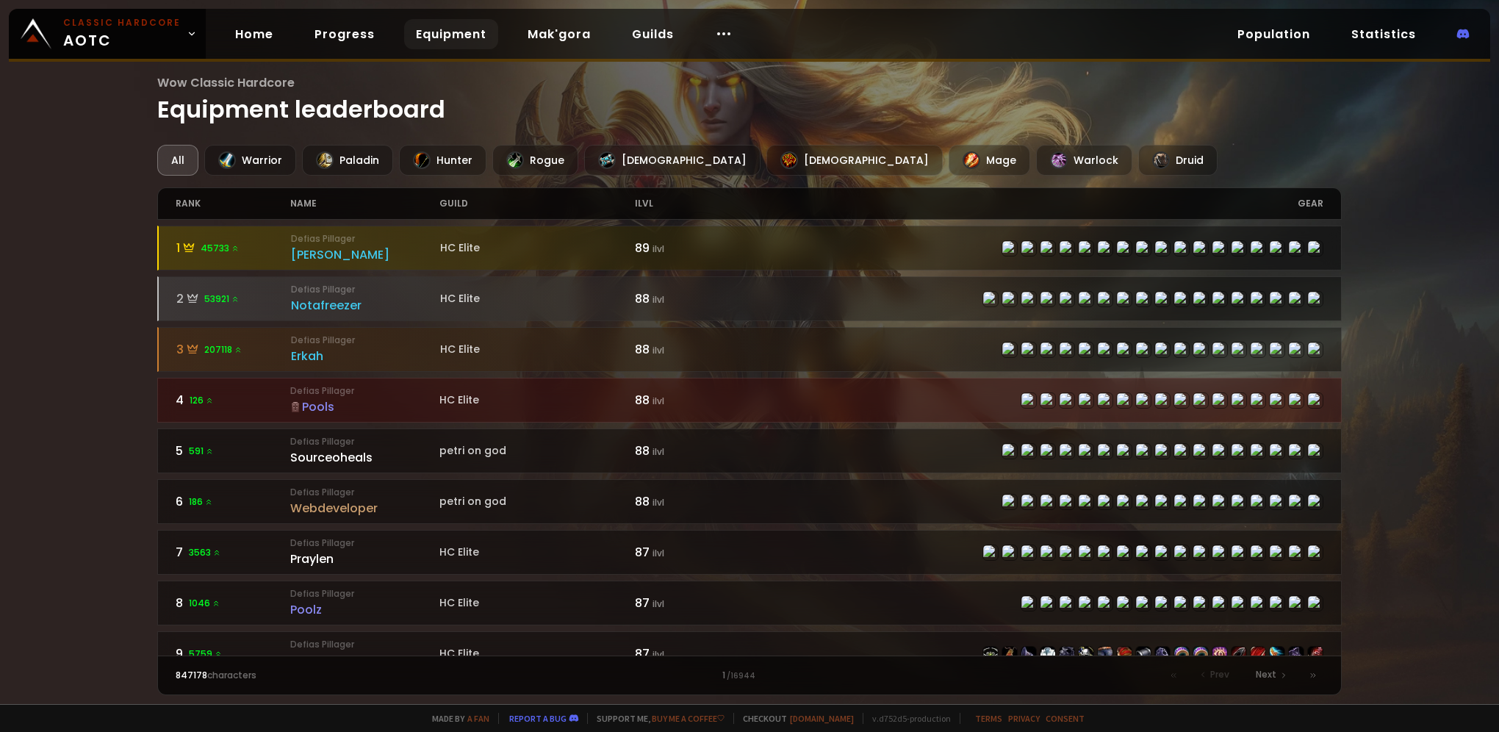 The height and width of the screenshot is (732, 1499). What do you see at coordinates (107, 34) in the screenshot?
I see `a: Classic HardcoreAOTC` at bounding box center [107, 34].